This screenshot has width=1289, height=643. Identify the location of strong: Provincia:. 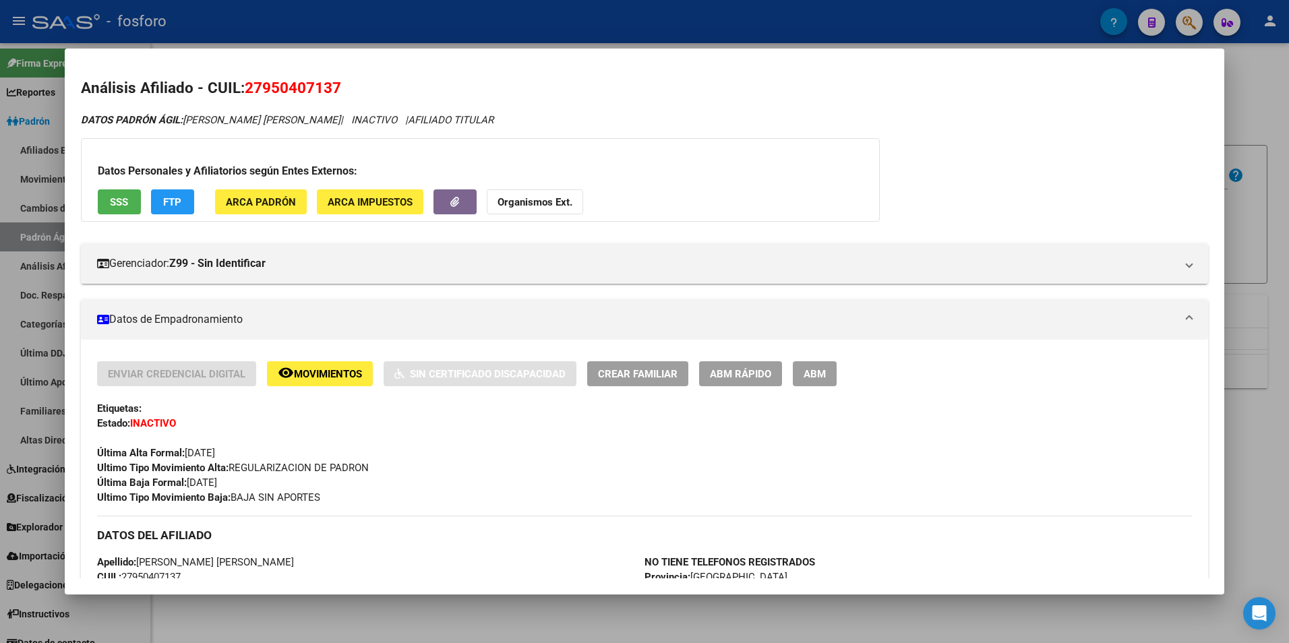
(667, 577).